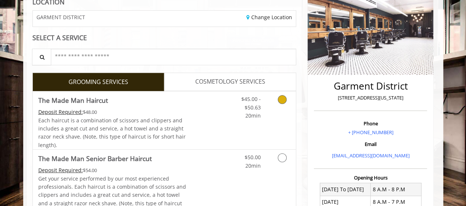 The image size is (466, 206). Describe the element at coordinates (95, 159) in the screenshot. I see `b: The Made Man Senior Barber Haircut` at that location.